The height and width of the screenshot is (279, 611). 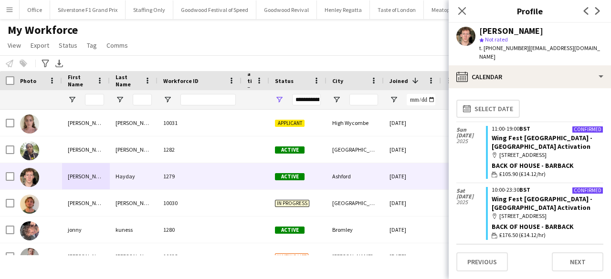 What do you see at coordinates (471, 130) in the screenshot?
I see `span: Sun` at bounding box center [471, 130].